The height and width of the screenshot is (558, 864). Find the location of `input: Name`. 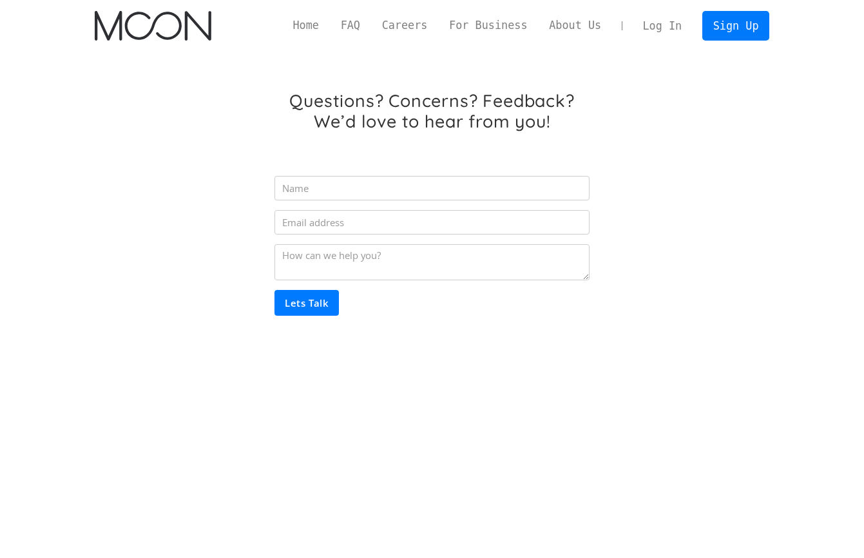

input: Name is located at coordinates (432, 188).